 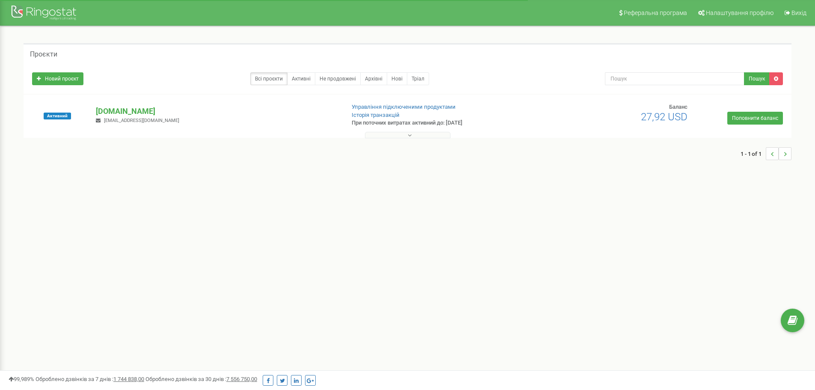 What do you see at coordinates (58, 79) in the screenshot?
I see `a: Новий проєкт` at bounding box center [58, 79].